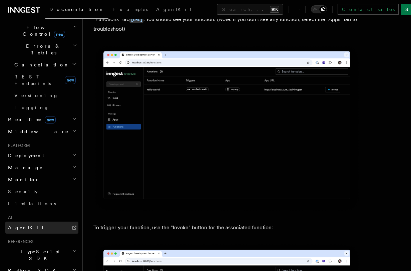  Describe the element at coordinates (36, 95) in the screenshot. I see `span: Versioning` at that location.